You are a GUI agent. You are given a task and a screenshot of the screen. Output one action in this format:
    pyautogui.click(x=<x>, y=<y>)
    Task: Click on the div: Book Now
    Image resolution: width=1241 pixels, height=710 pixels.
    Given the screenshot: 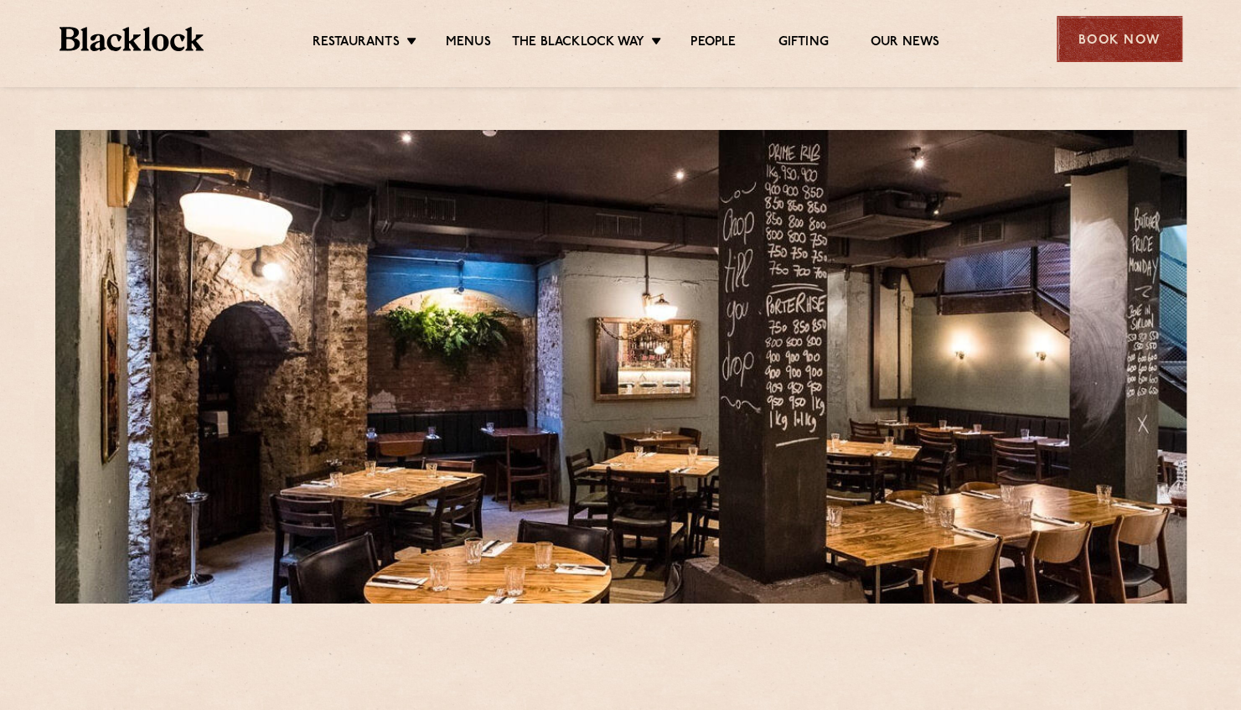 What is the action you would take?
    pyautogui.click(x=1120, y=39)
    